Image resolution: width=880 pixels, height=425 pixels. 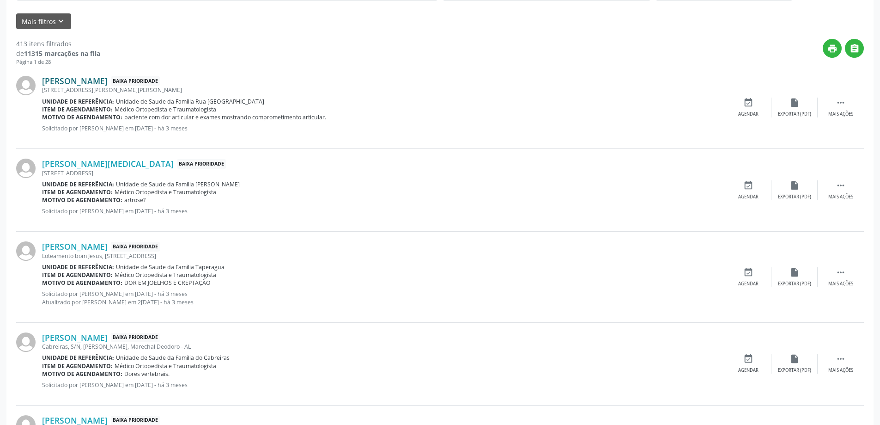 I want to click on div: de, so click(x=58, y=53).